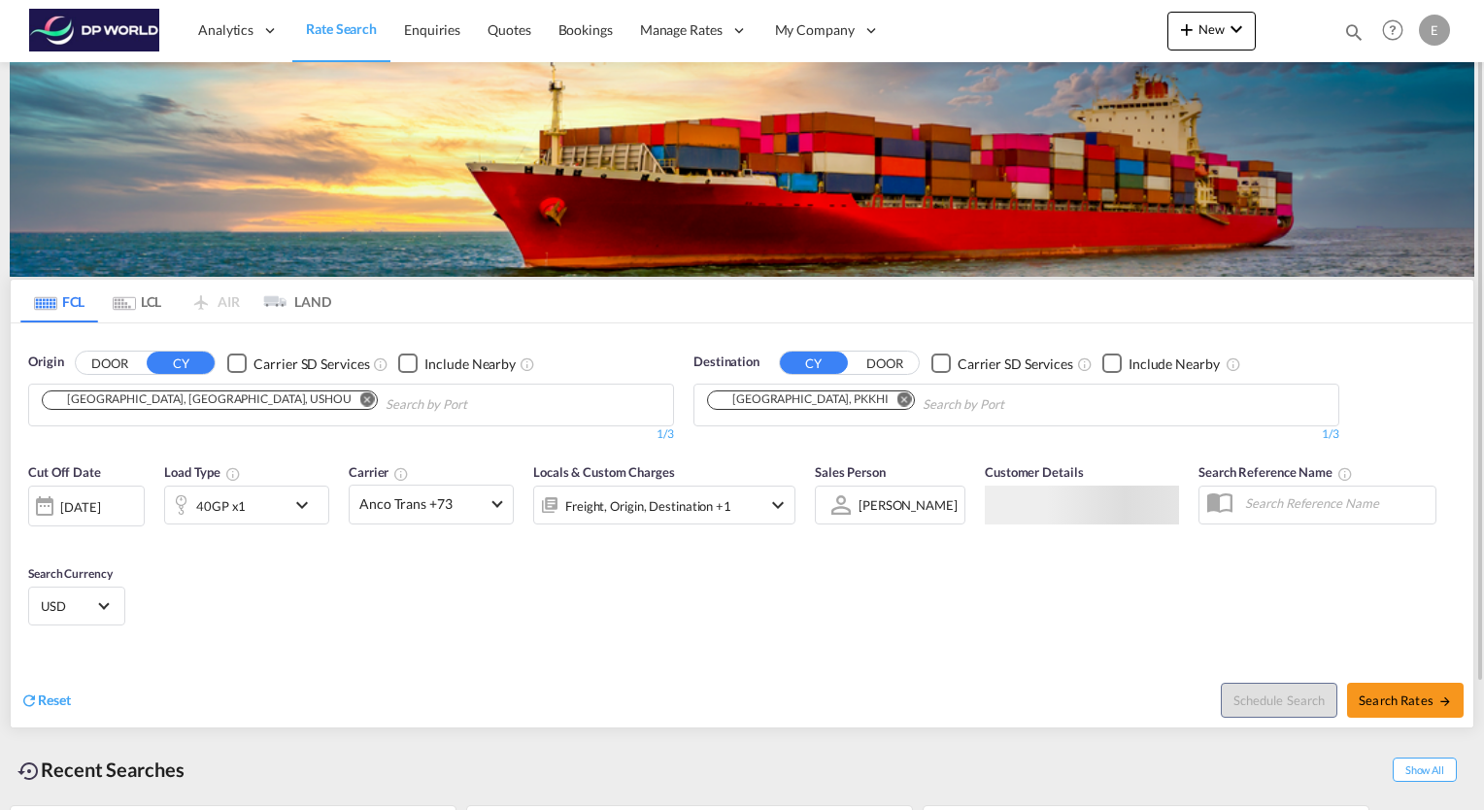  I want to click on span: Sales Person, so click(850, 472).